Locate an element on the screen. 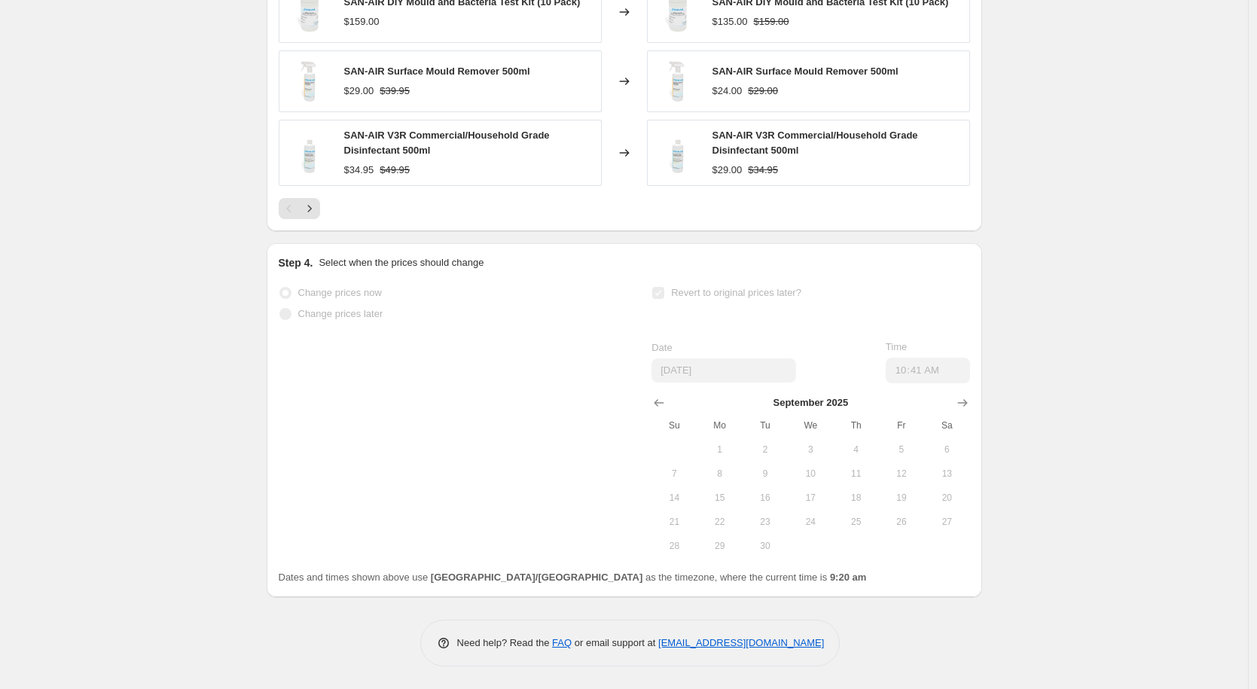 Image resolution: width=1257 pixels, height=689 pixels. span: 23 is located at coordinates (765, 522).